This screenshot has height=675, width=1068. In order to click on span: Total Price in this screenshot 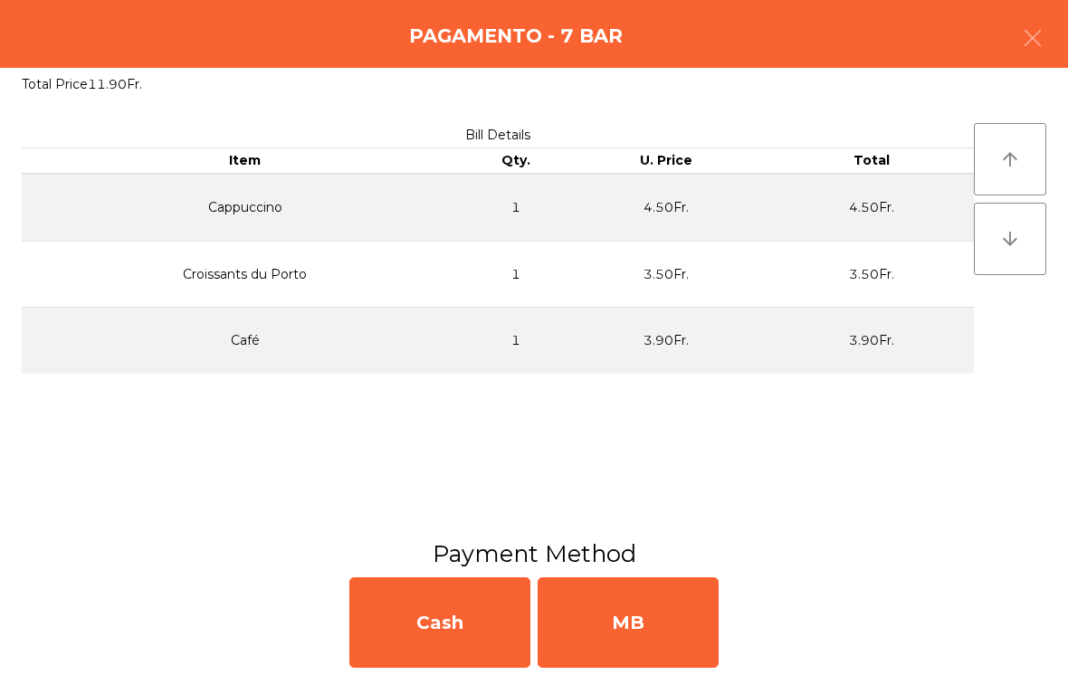, I will do `click(54, 84)`.